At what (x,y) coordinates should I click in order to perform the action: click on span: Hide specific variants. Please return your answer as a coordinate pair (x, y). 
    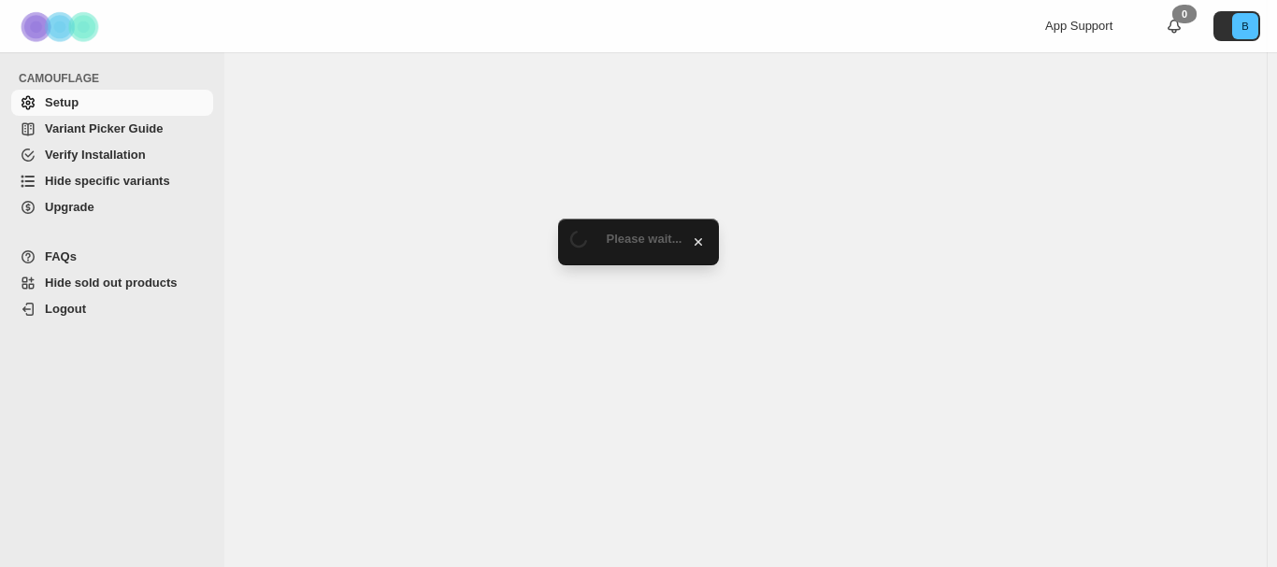
    Looking at the image, I should click on (107, 180).